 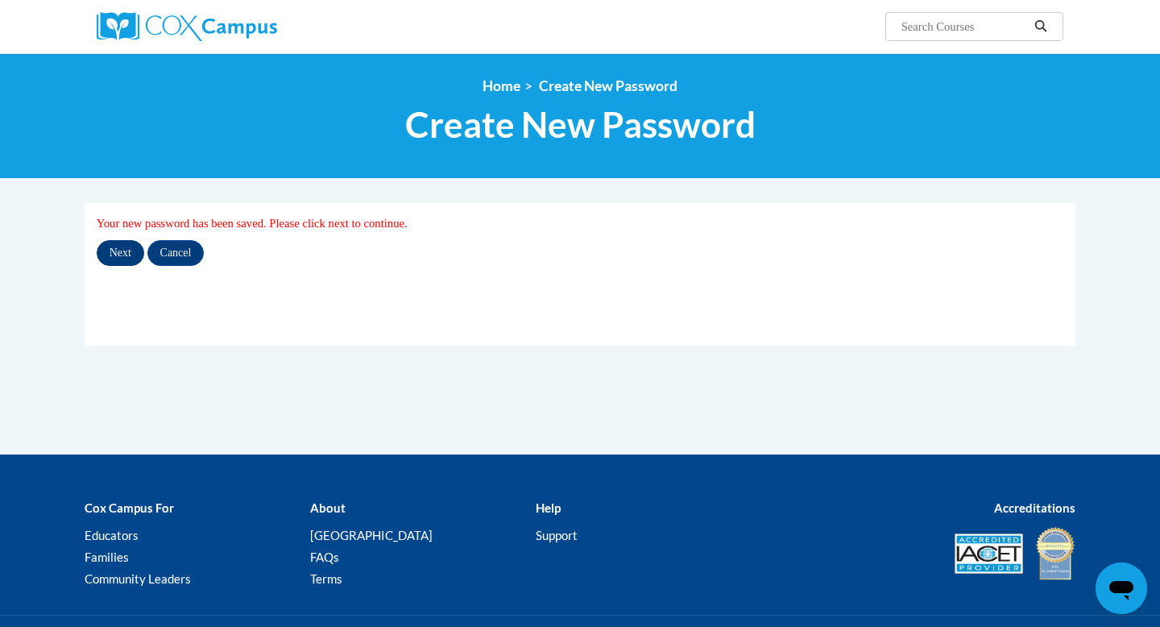 What do you see at coordinates (325, 557) in the screenshot?
I see `a: FAQs` at bounding box center [325, 557].